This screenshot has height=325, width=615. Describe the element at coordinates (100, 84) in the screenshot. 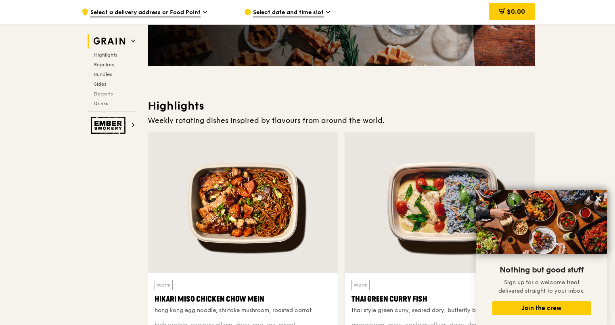

I see `span: Sides` at that location.